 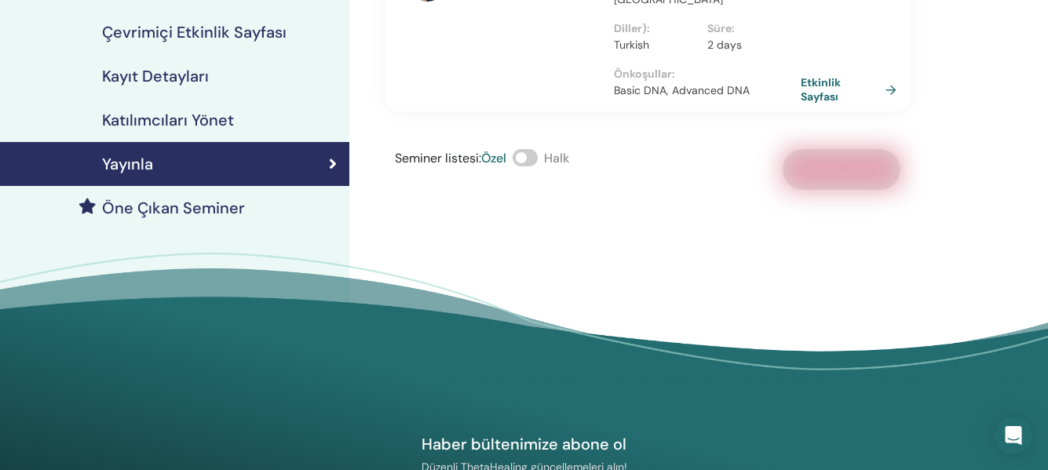 What do you see at coordinates (852, 89) in the screenshot?
I see `a: Etkinlik Sayfası` at bounding box center [852, 89].